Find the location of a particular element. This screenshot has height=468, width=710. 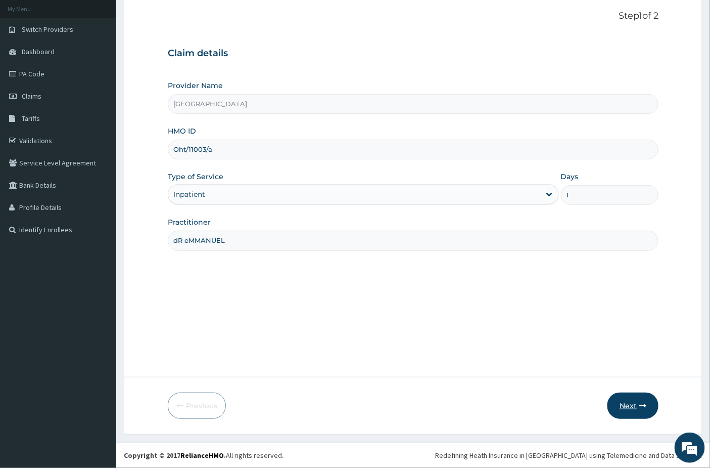

button: Next is located at coordinates (633, 405).